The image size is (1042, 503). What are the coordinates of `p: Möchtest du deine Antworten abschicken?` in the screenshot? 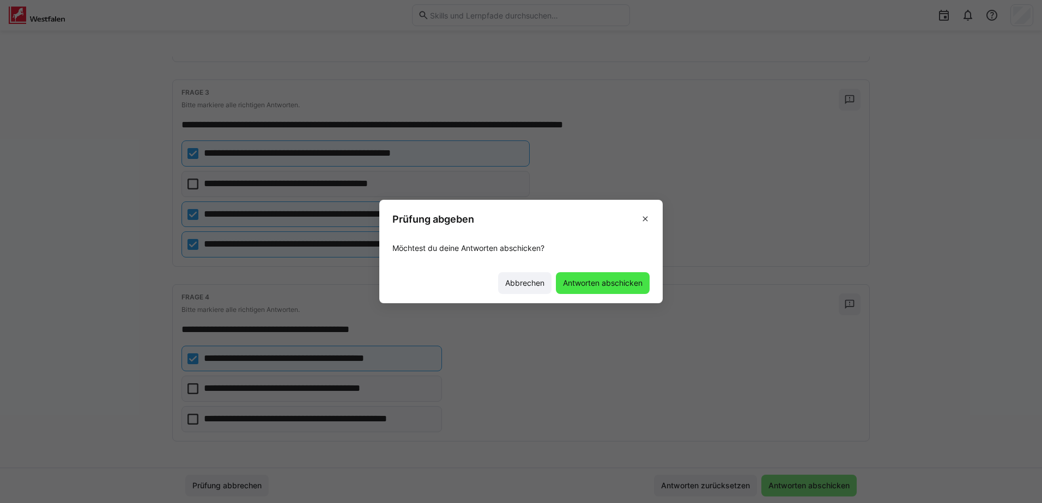 It's located at (521, 248).